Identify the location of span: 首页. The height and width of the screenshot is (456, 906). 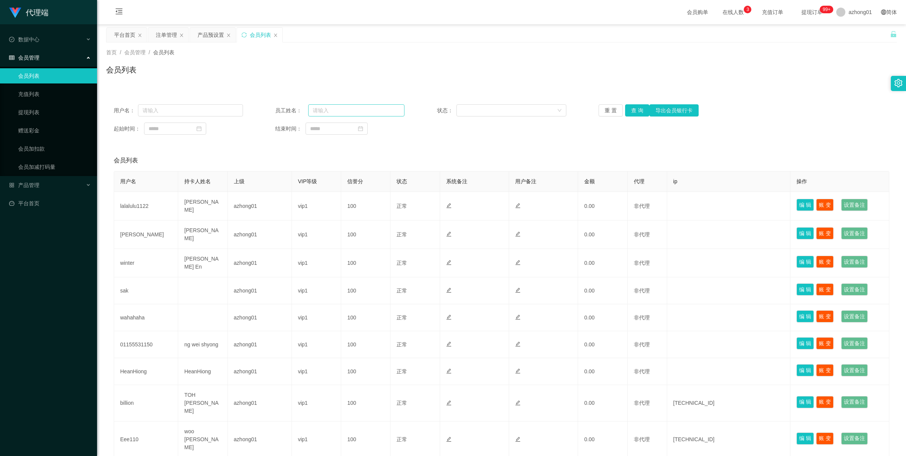
(111, 52).